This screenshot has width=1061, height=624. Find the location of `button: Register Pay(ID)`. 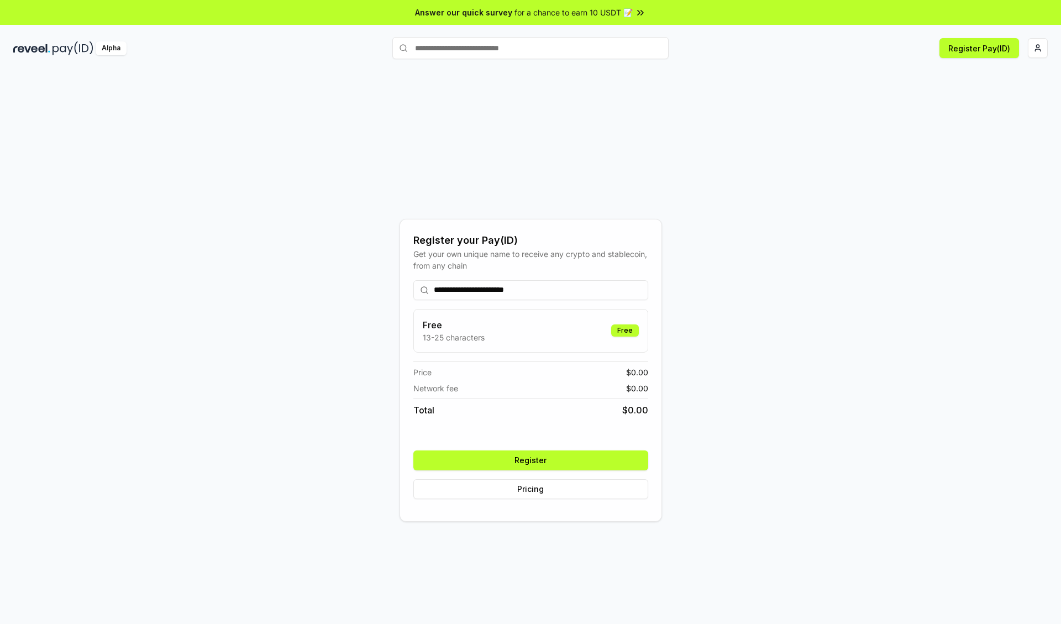

button: Register Pay(ID) is located at coordinates (979, 48).